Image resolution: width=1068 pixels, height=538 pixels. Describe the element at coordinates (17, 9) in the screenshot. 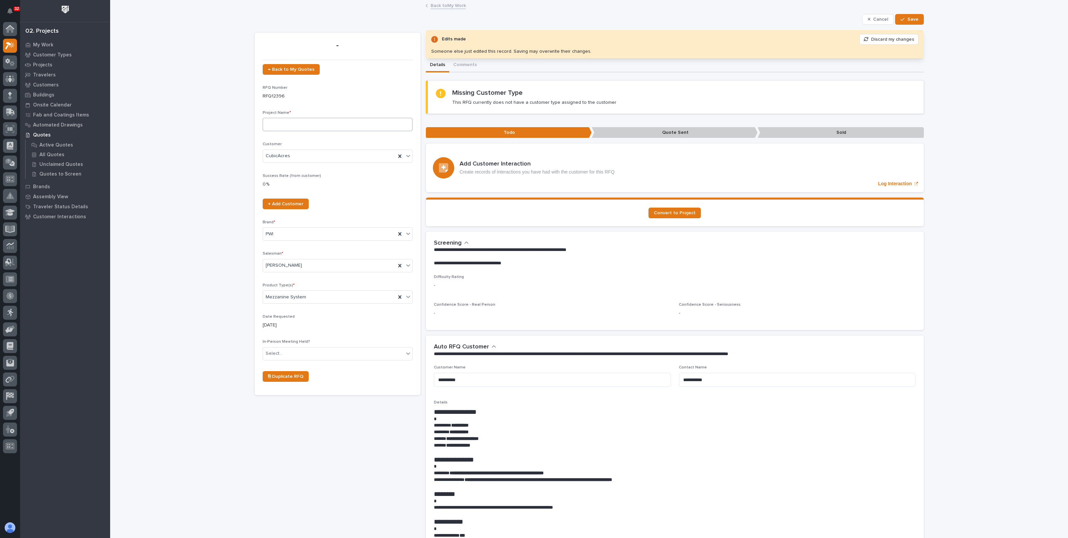

I see `p: 32` at that location.